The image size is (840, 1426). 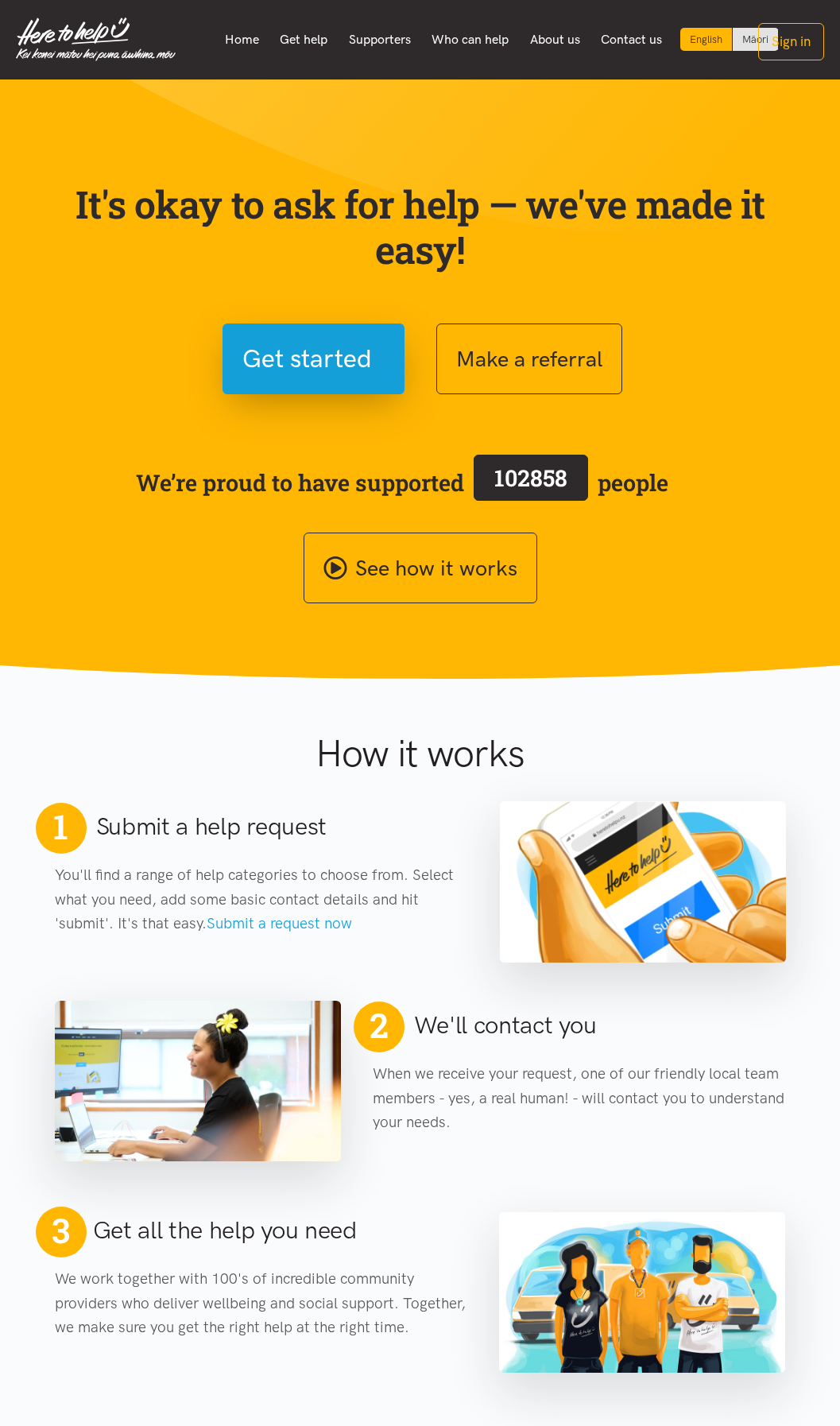 What do you see at coordinates (420, 227) in the screenshot?
I see `p: It's okay to ask for help — we've made it easy!` at bounding box center [420, 227].